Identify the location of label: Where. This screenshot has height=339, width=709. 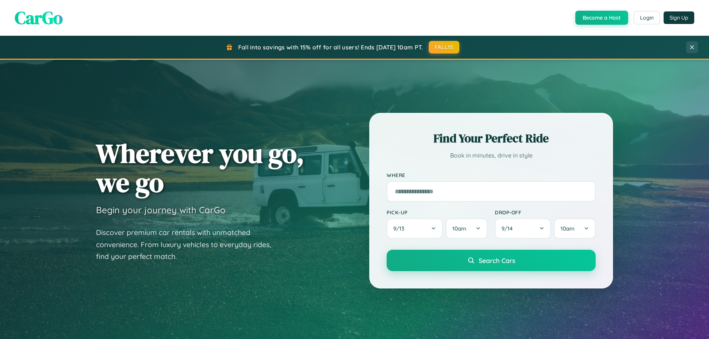
(491, 175).